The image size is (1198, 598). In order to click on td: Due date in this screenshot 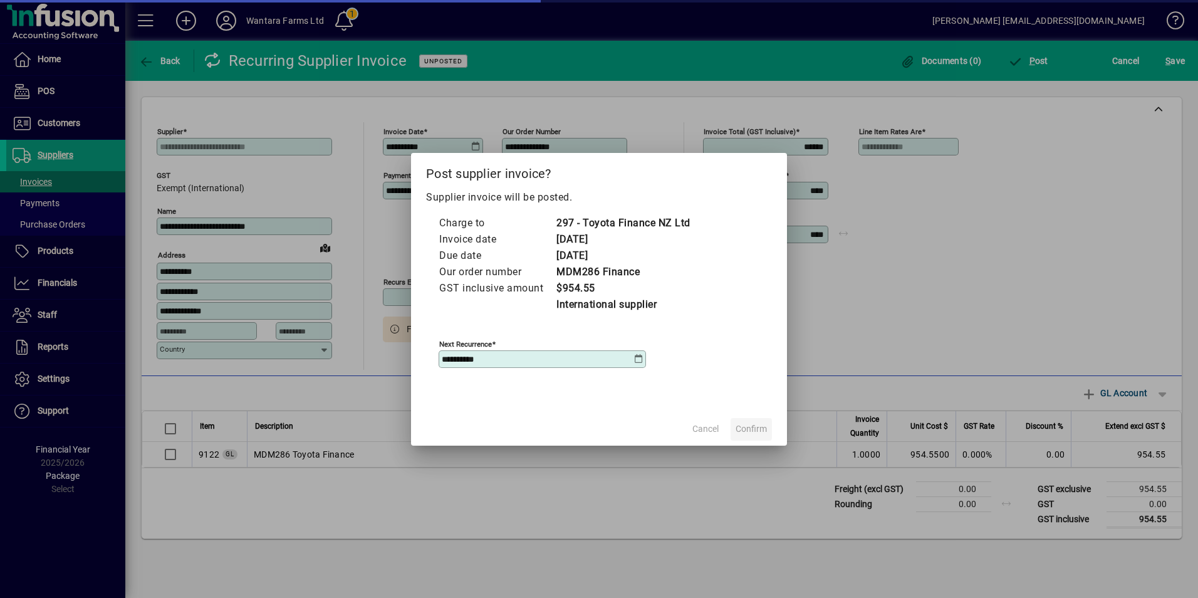, I will do `click(497, 256)`.